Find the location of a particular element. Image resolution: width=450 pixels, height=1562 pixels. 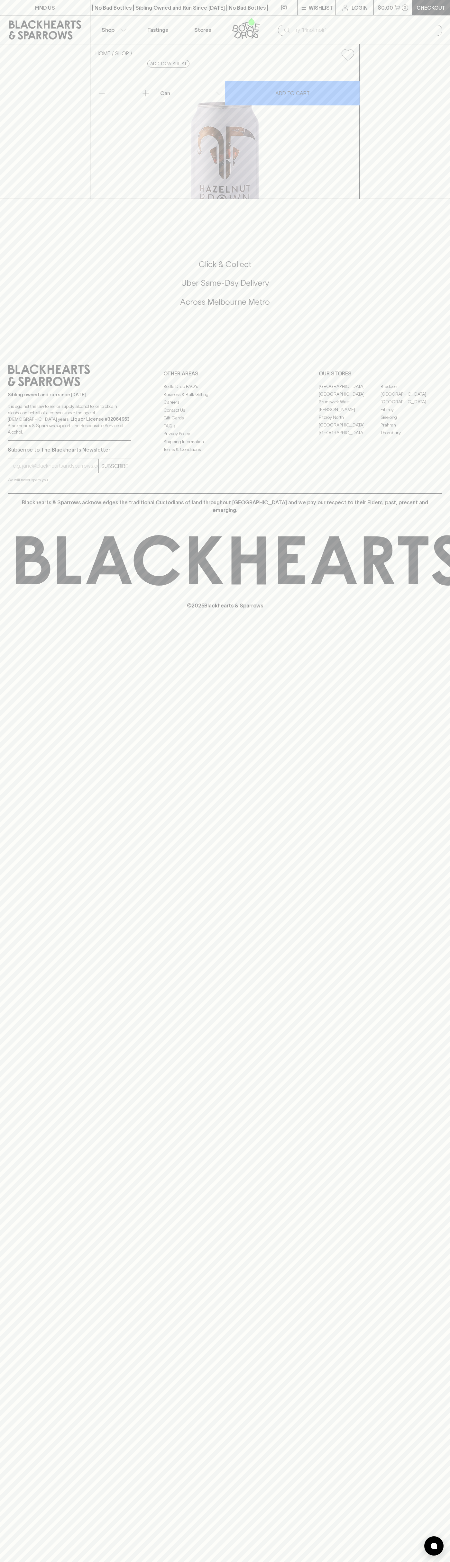

a: Shipping Information is located at coordinates (225, 442).